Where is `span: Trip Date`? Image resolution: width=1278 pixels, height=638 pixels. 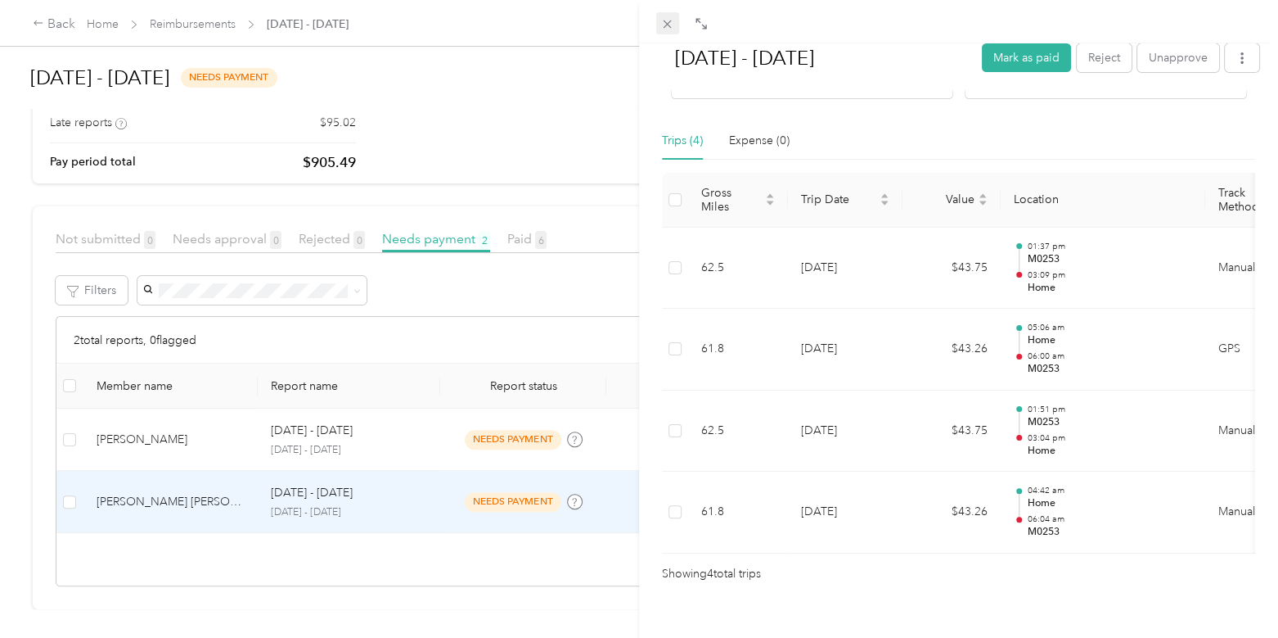
span: Trip Date is located at coordinates (839, 199).